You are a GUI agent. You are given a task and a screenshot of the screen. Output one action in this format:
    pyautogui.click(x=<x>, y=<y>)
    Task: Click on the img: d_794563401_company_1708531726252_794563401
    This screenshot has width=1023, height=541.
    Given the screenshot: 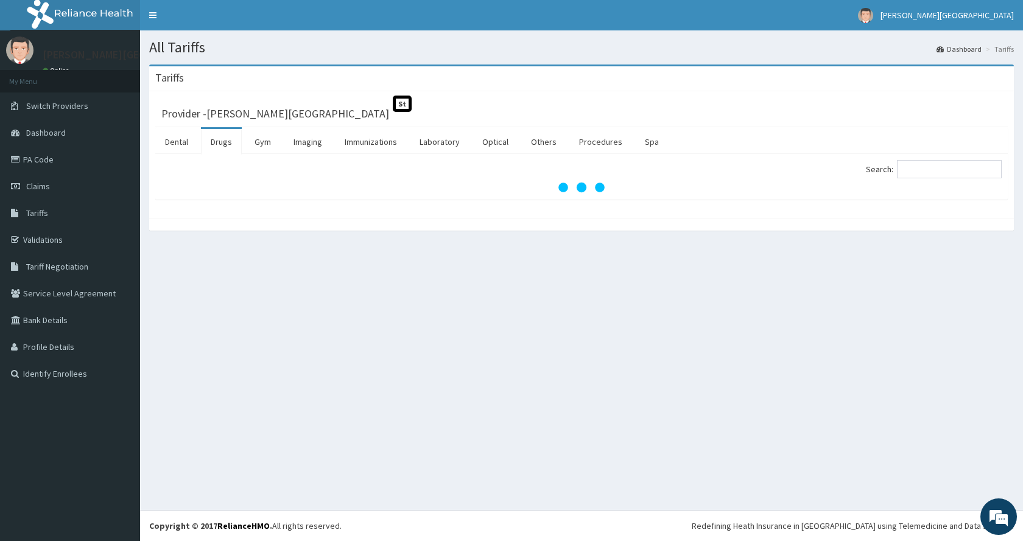 What is the action you would take?
    pyautogui.click(x=36, y=76)
    